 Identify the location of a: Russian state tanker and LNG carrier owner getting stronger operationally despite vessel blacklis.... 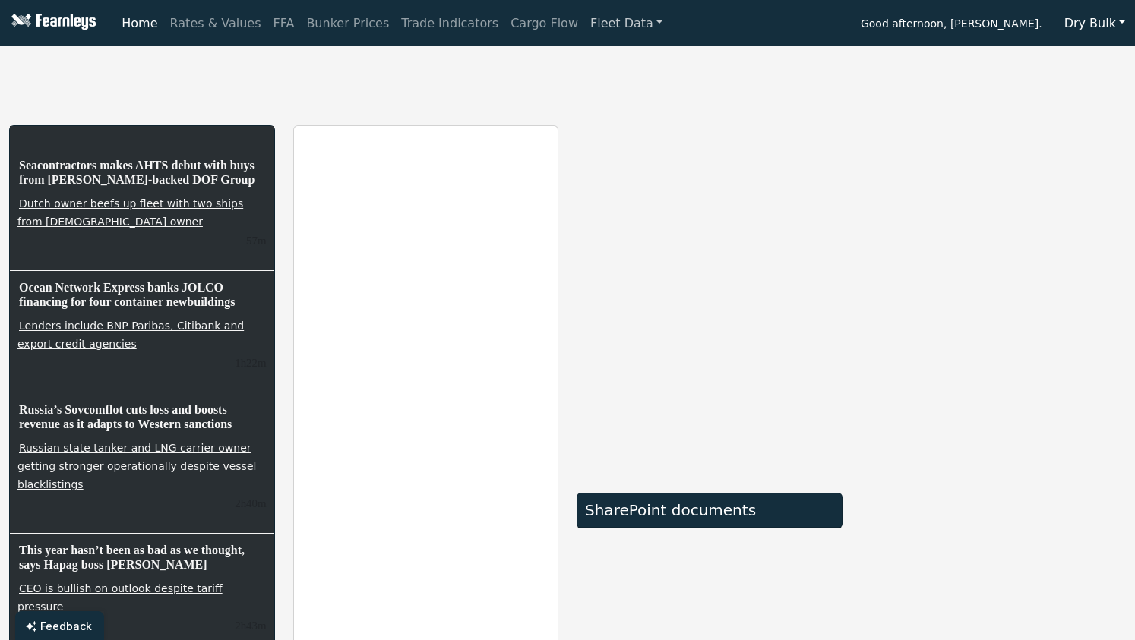
(137, 466).